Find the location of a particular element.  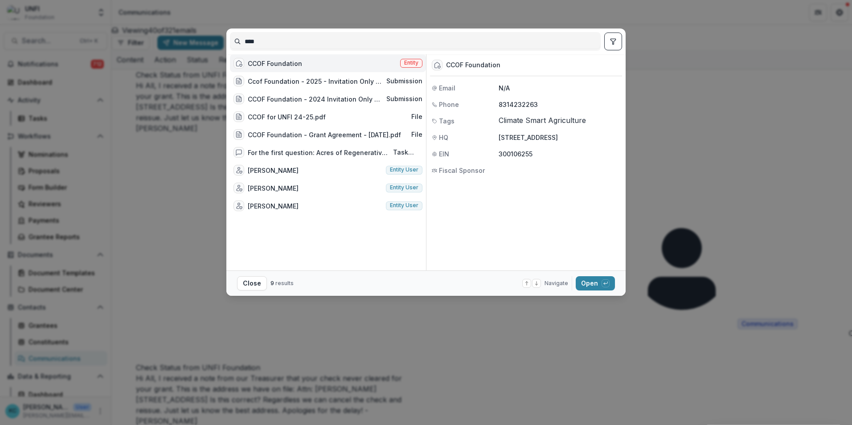

span: Phone is located at coordinates (449, 104).